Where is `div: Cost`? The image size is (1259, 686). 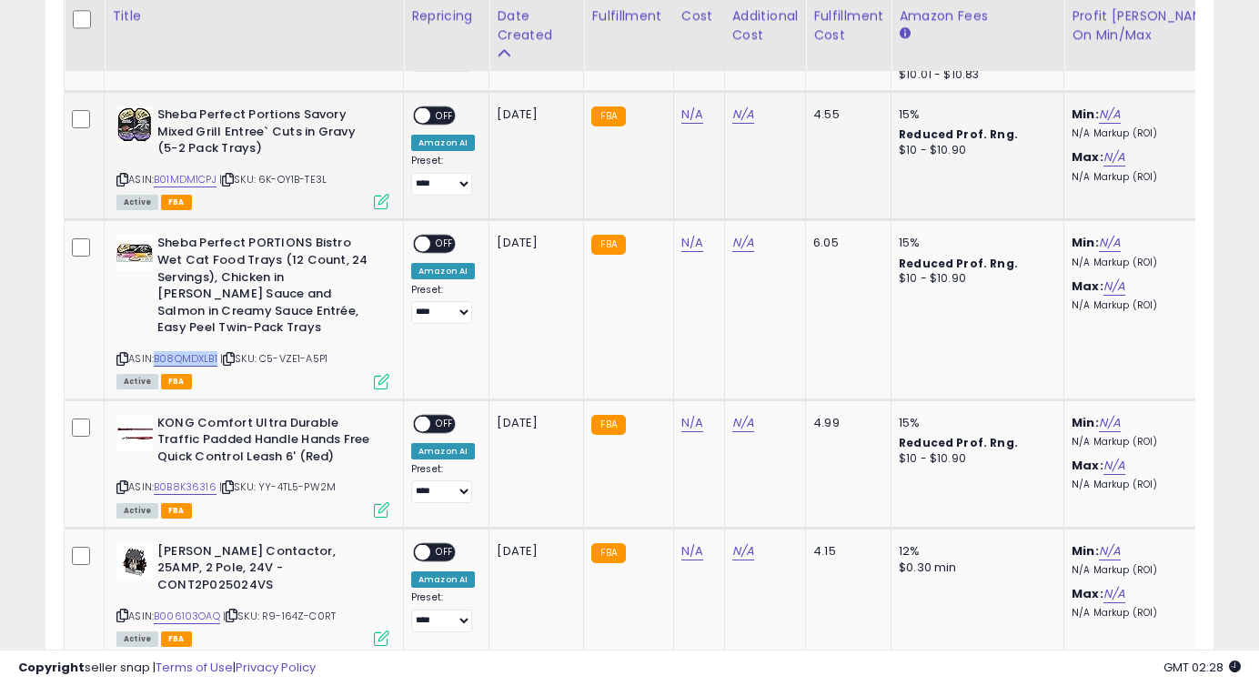 div: Cost is located at coordinates (699, 15).